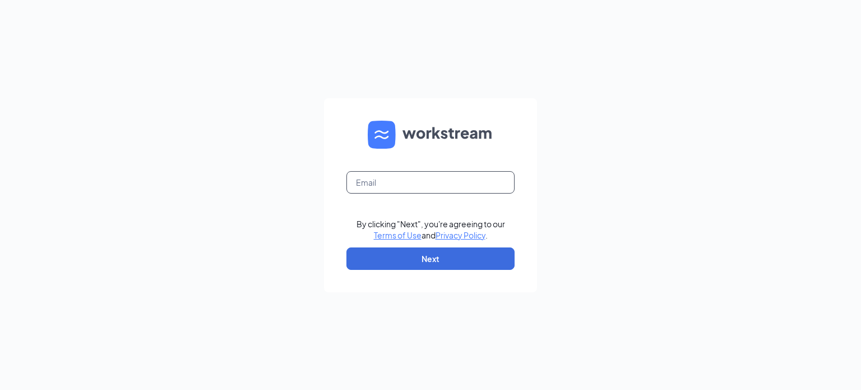  I want to click on button: Next, so click(430, 258).